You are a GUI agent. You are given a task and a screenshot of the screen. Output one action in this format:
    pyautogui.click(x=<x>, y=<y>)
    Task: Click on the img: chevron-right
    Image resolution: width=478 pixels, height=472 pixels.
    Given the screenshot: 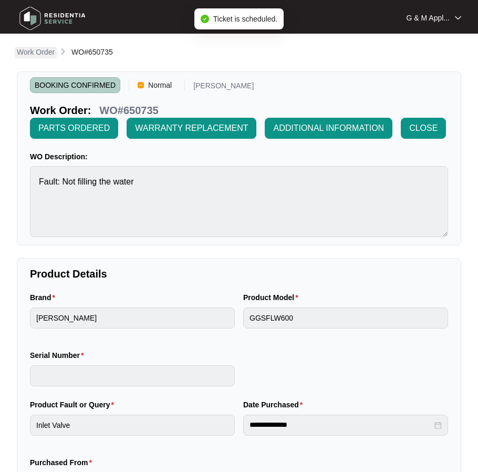 What is the action you would take?
    pyautogui.click(x=63, y=51)
    